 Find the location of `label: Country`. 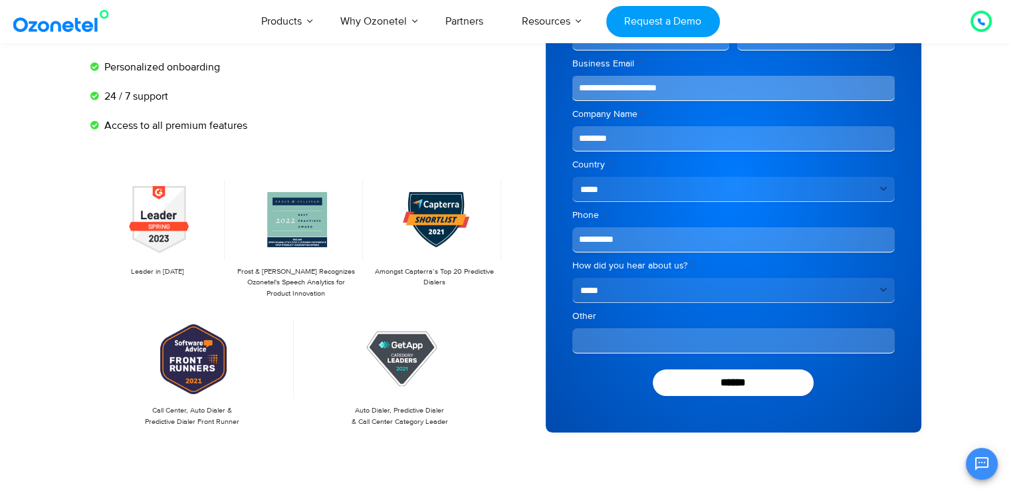

label: Country is located at coordinates (733, 165).